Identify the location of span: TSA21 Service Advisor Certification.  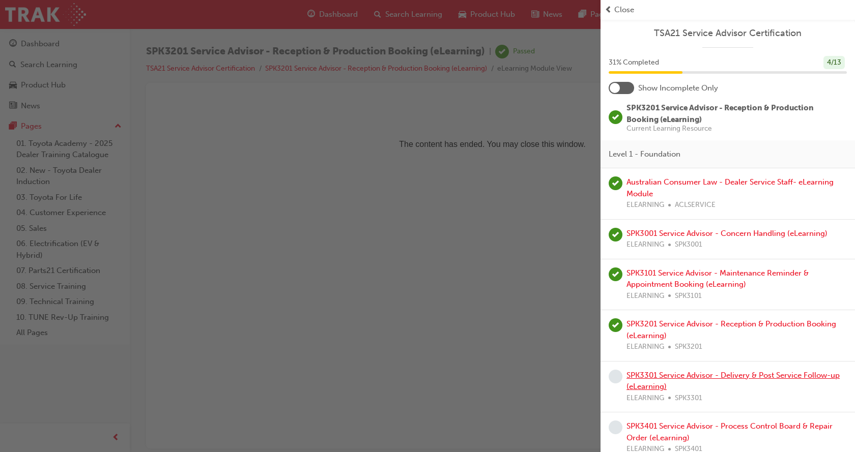
(728, 33).